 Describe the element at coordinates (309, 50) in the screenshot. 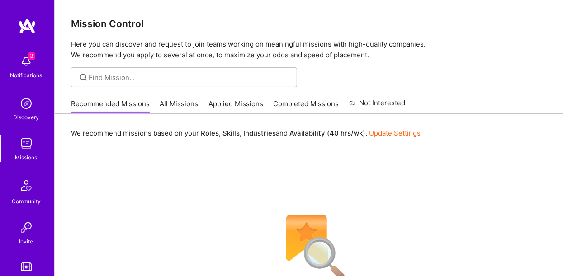

I see `p: Here you can discover and request to join teams working on meaningful missions with high-quality ...` at that location.